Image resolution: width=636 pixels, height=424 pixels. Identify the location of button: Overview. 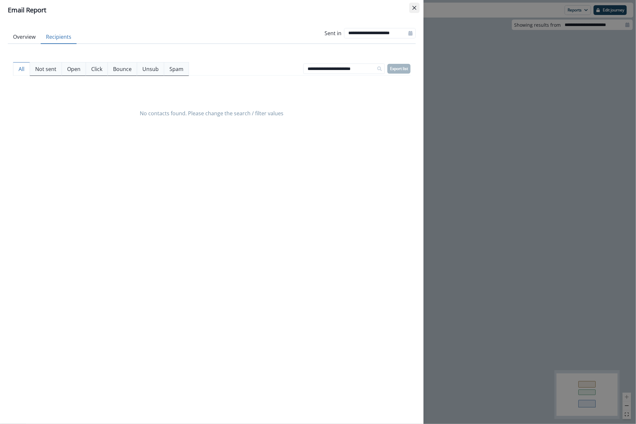
(24, 37).